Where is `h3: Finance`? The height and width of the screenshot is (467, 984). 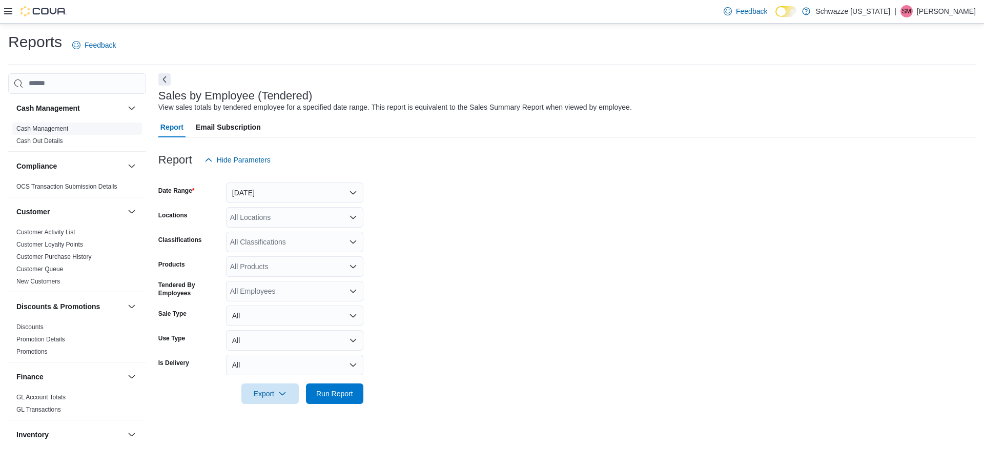
h3: Finance is located at coordinates (30, 377).